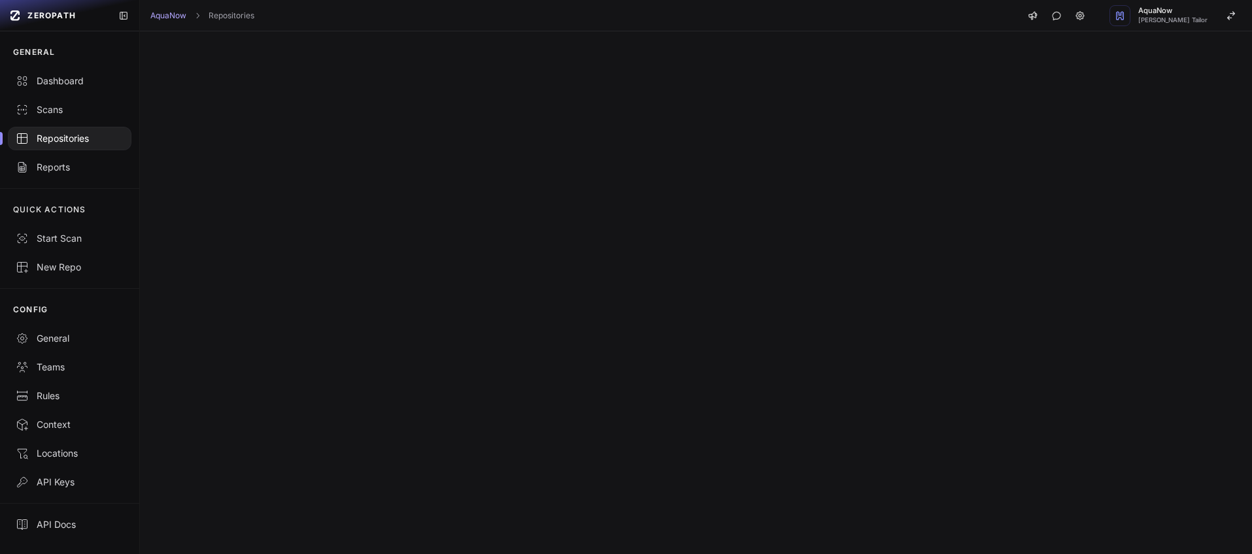 The image size is (1252, 554). Describe the element at coordinates (69, 482) in the screenshot. I see `div: API Keys` at that location.